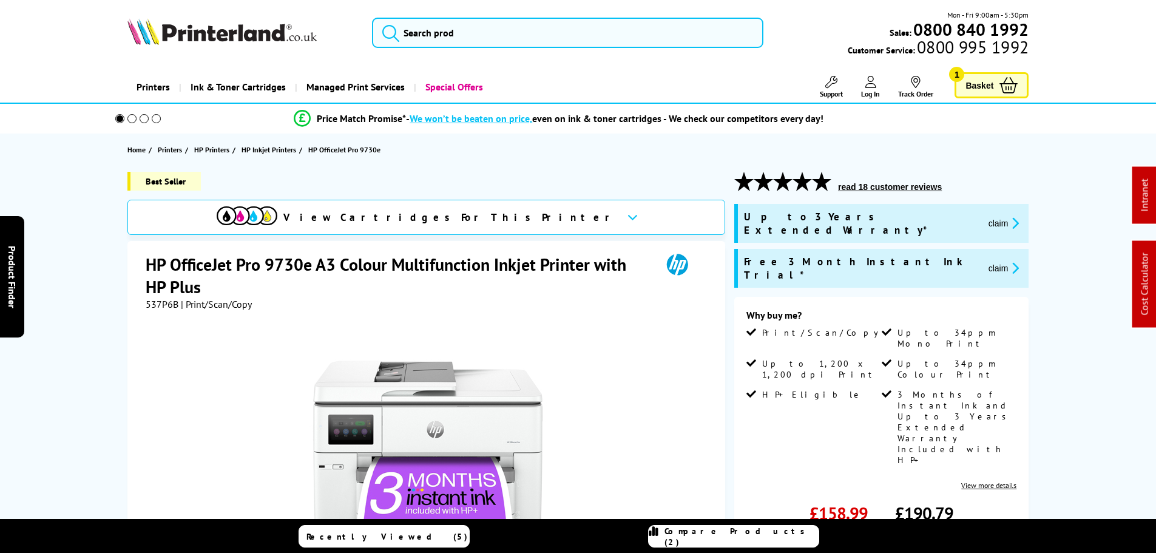  What do you see at coordinates (138, 149) in the screenshot?
I see `a: Home` at bounding box center [138, 149].